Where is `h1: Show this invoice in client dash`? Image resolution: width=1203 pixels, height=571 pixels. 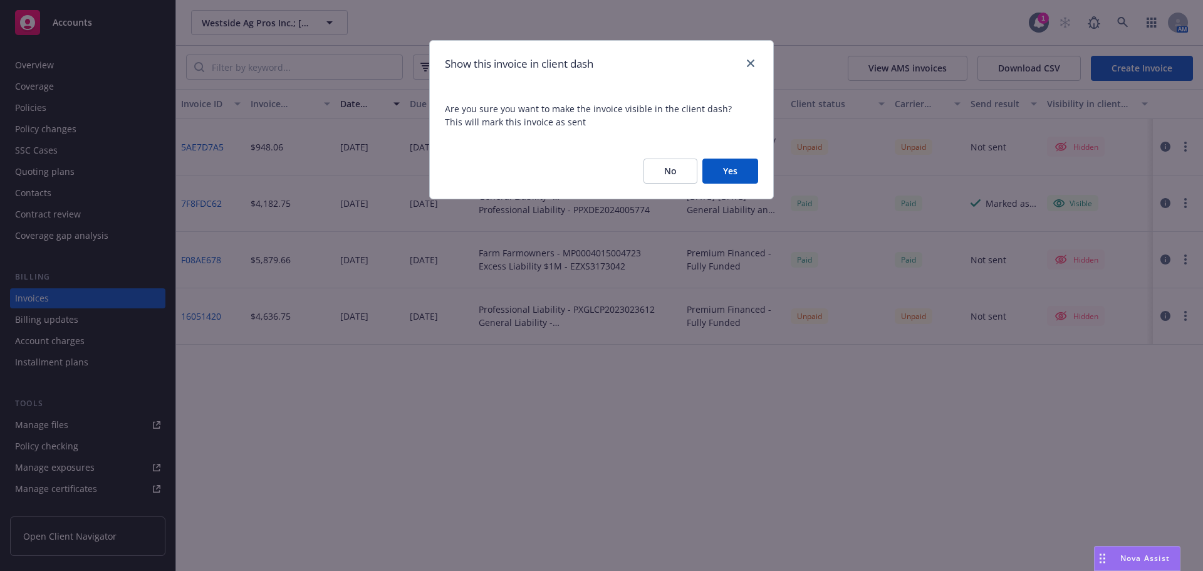 h1: Show this invoice in client dash is located at coordinates (519, 64).